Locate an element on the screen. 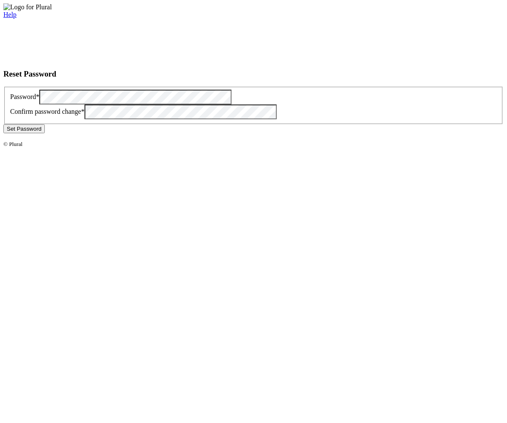 This screenshot has width=507, height=423. small: © Plural is located at coordinates (13, 144).